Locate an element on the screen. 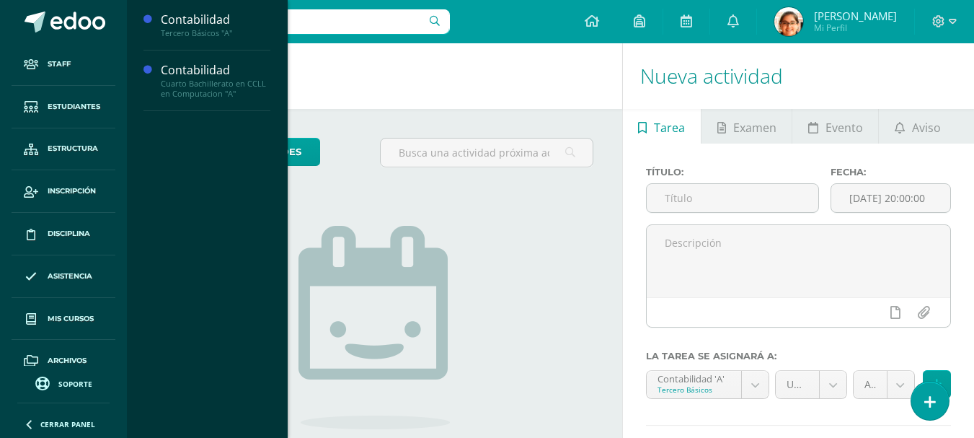  div: Contabilidad 'A' is located at coordinates (694, 377).